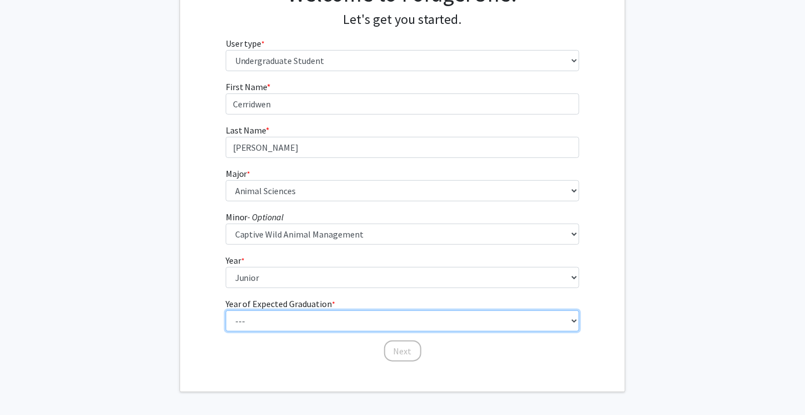  Describe the element at coordinates (403, 19) in the screenshot. I see `h4: Let's get you started.` at that location.